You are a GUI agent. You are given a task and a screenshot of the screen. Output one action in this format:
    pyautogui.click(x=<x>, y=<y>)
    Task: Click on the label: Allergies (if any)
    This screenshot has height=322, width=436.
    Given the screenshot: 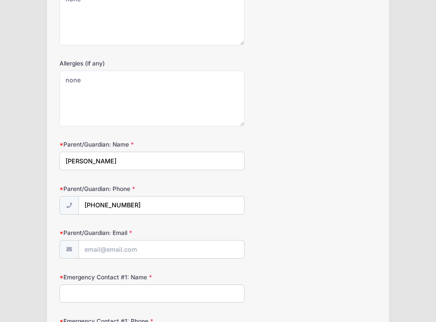 What is the action you would take?
    pyautogui.click(x=112, y=63)
    